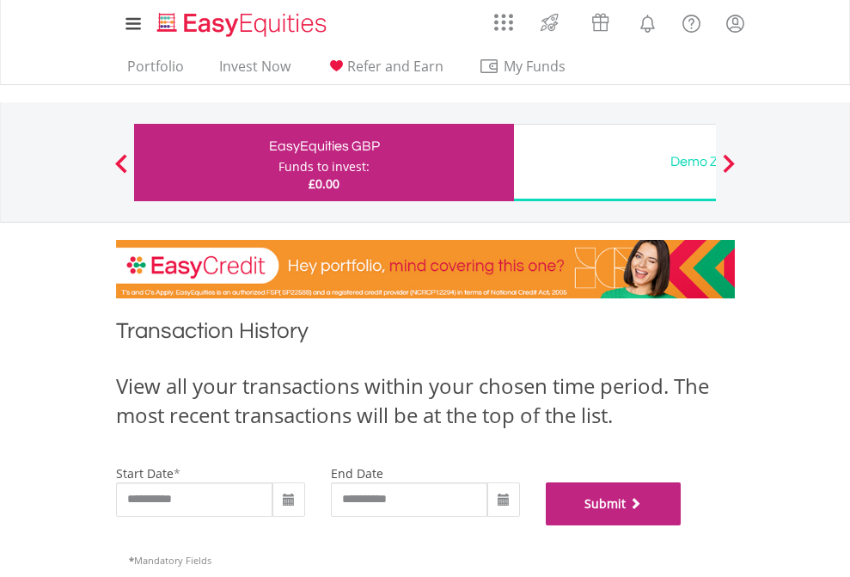  What do you see at coordinates (425, 401) in the screenshot?
I see `div: View all your transactions within your chosen time period. The most recent transactions will be a...` at bounding box center [425, 401].